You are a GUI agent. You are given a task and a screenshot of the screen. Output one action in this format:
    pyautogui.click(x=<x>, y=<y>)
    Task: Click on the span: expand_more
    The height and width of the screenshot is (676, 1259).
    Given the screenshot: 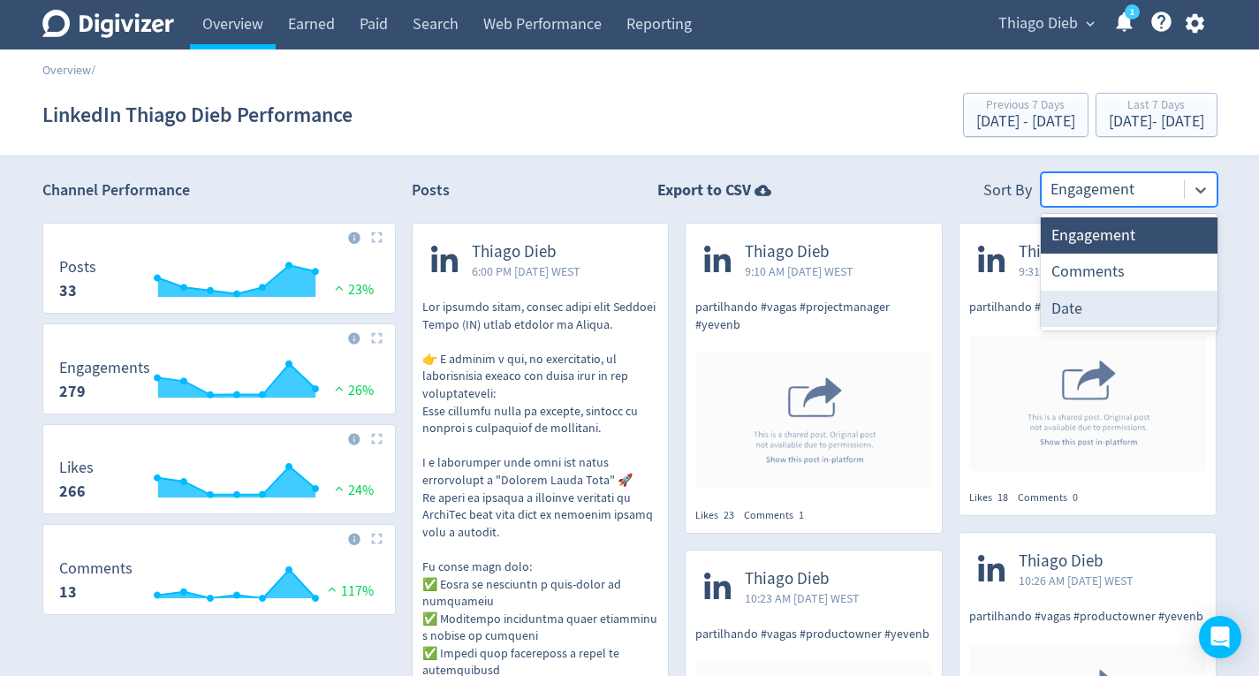 What is the action you would take?
    pyautogui.click(x=1090, y=24)
    